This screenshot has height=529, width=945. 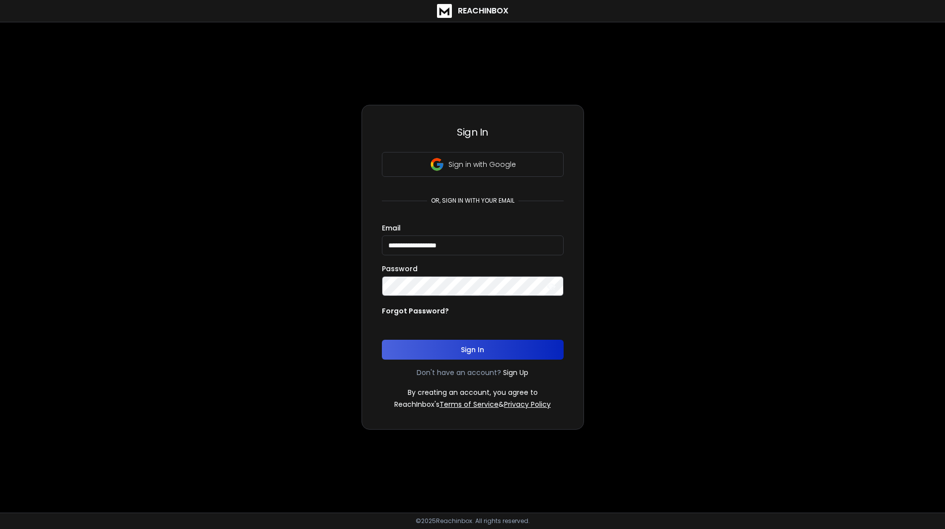 I want to click on p: By creating an account, you agree to, so click(x=473, y=392).